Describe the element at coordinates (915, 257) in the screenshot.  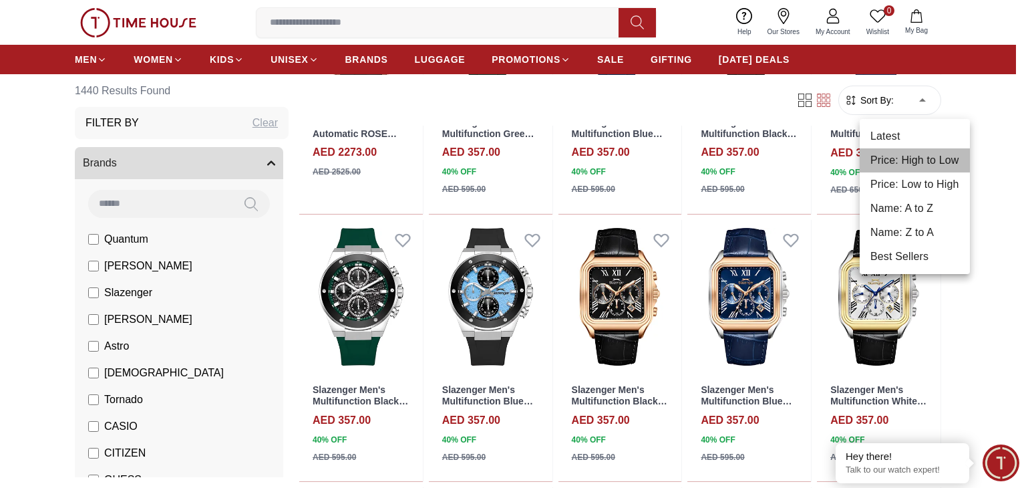
I see `li: Best Sellers` at that location.